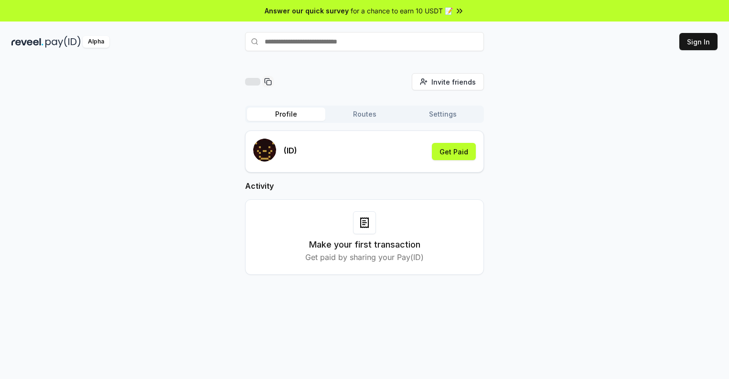 Image resolution: width=729 pixels, height=379 pixels. Describe the element at coordinates (365, 186) in the screenshot. I see `h2: Activity` at that location.